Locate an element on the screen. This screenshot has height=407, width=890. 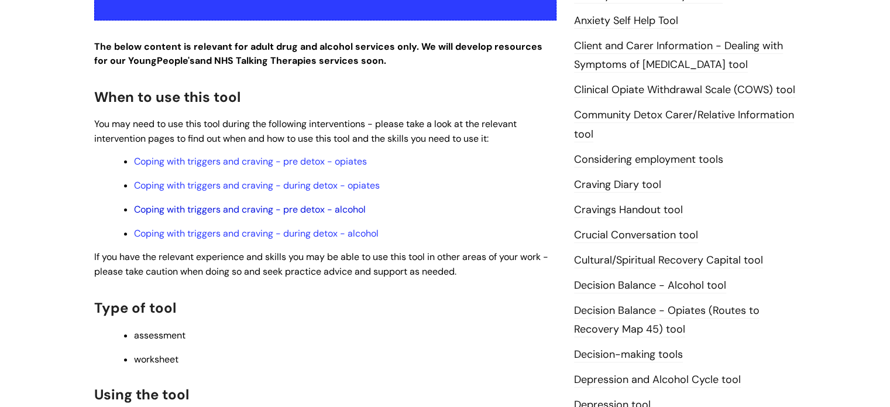
a: Clinical Opiate Withdrawal Scale (COWS) tool is located at coordinates (685, 90).